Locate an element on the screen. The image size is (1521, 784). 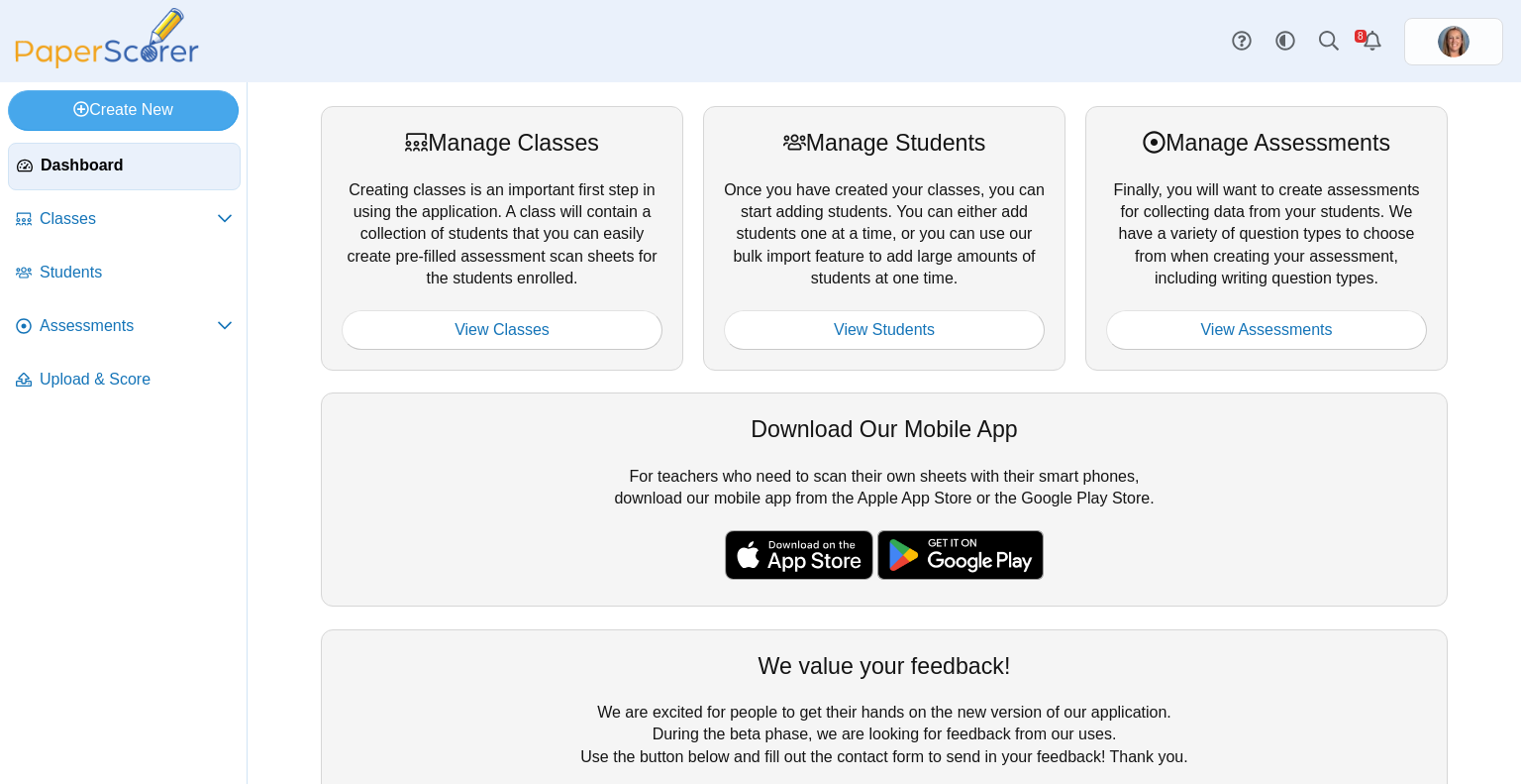
a: ps.WNEQT33M2D3P2Tkp is located at coordinates (1454, 42).